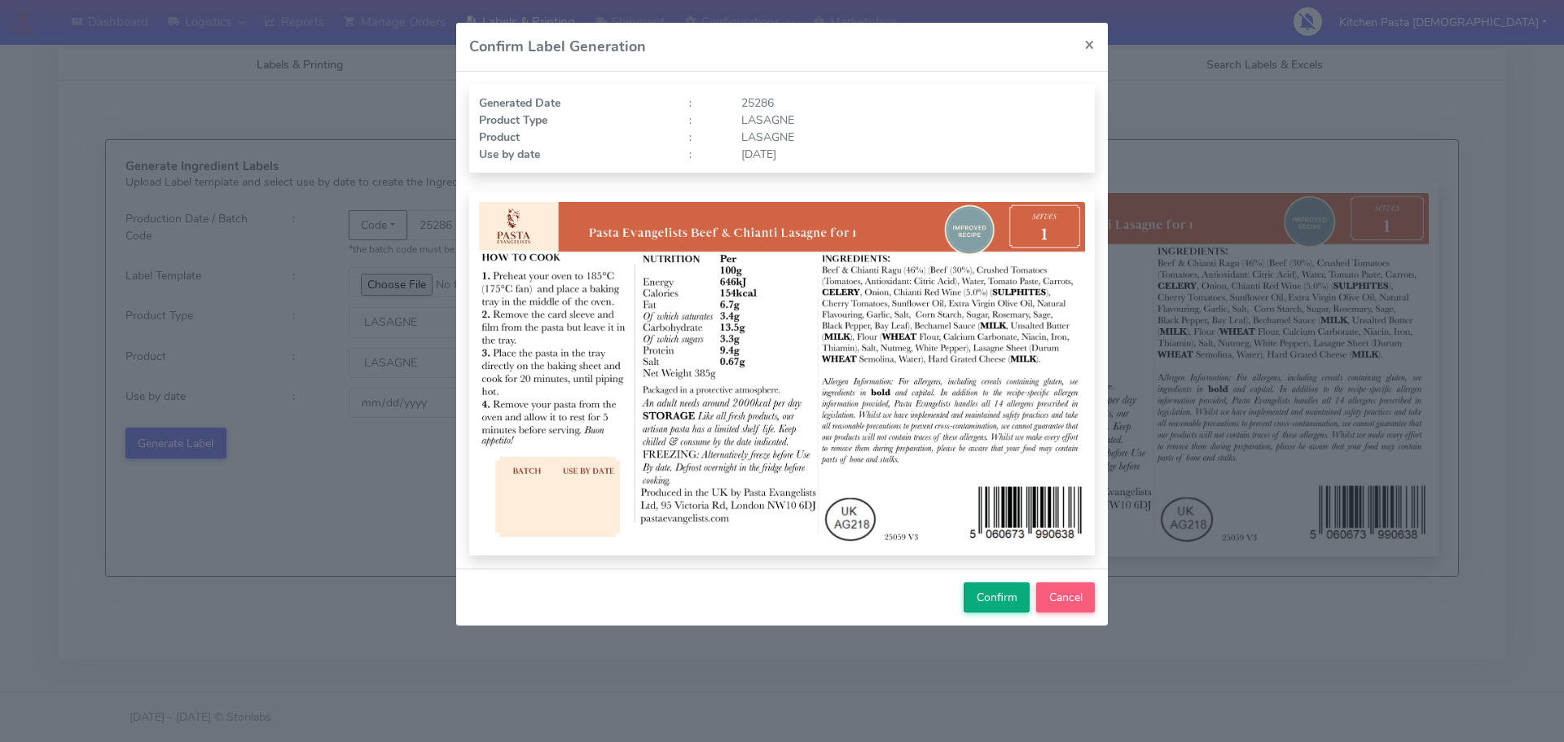 The image size is (1564, 742). Describe the element at coordinates (997, 597) in the screenshot. I see `span: Confirm` at that location.